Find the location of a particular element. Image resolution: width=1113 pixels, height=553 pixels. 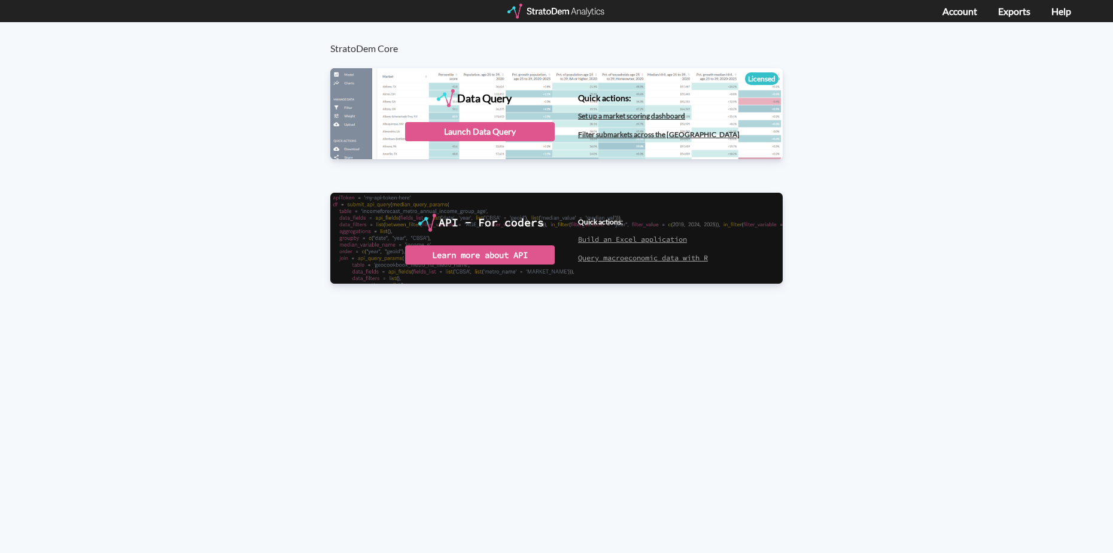

div: Launch Data Query is located at coordinates (480, 132).